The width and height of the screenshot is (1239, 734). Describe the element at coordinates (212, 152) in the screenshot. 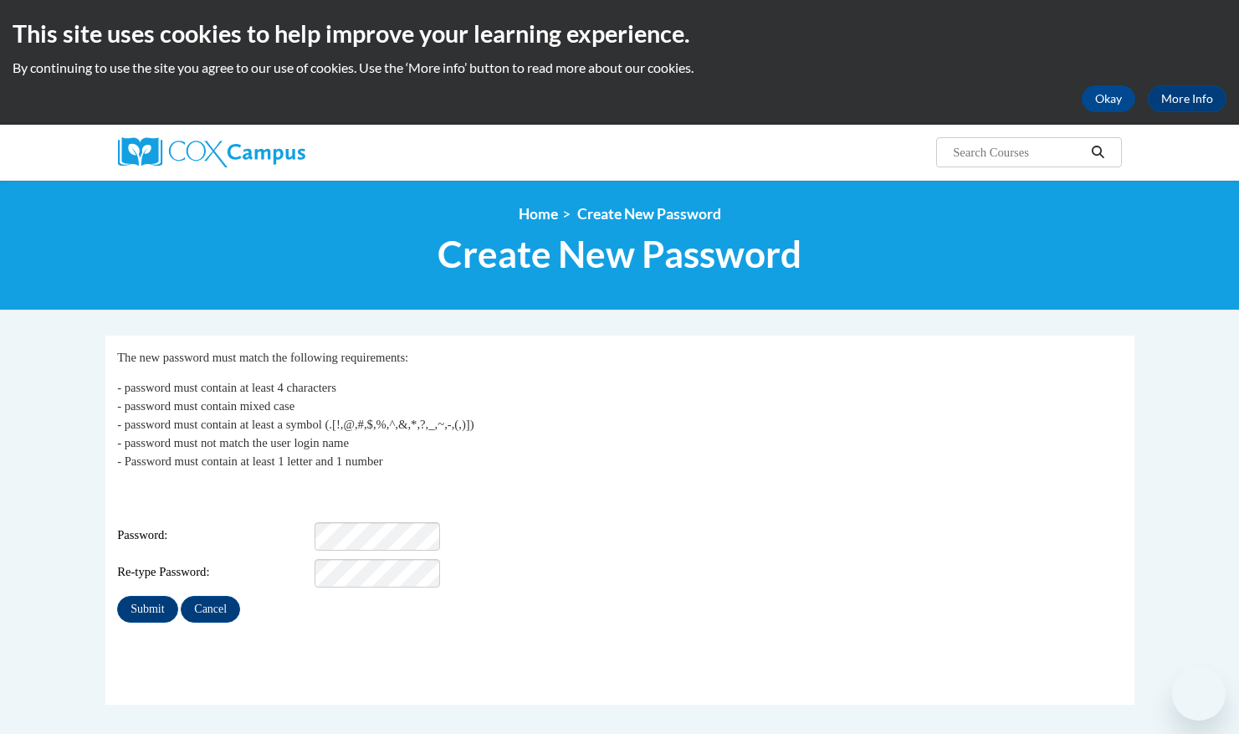

I see `img: Cox Campus` at that location.